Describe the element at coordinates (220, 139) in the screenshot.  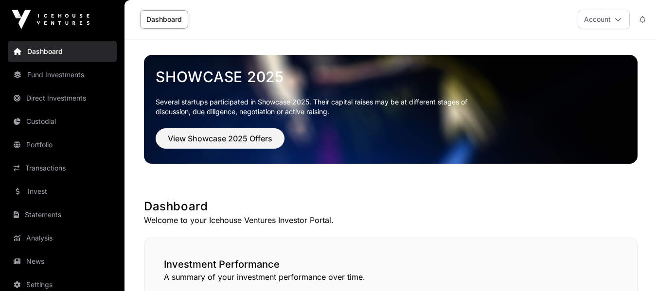
I see `button: View Showcase 2025 Offers` at that location.